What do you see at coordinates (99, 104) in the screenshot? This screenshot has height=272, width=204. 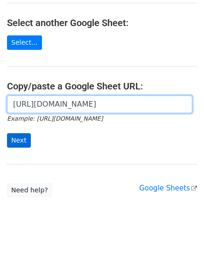 I see `input: Paste your Google Sheet URL here` at bounding box center [99, 104].